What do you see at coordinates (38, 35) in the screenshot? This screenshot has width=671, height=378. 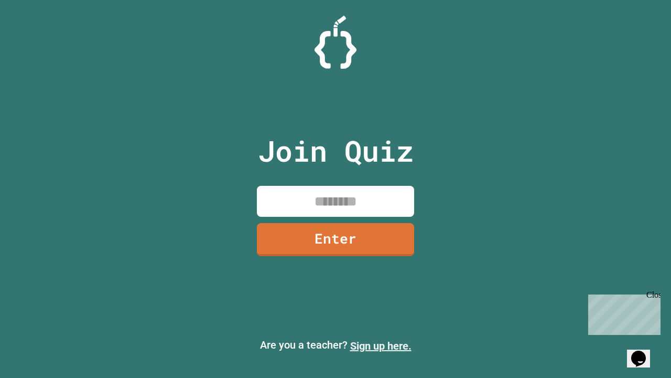 I see `div: Chat with us now!Close` at bounding box center [38, 35].